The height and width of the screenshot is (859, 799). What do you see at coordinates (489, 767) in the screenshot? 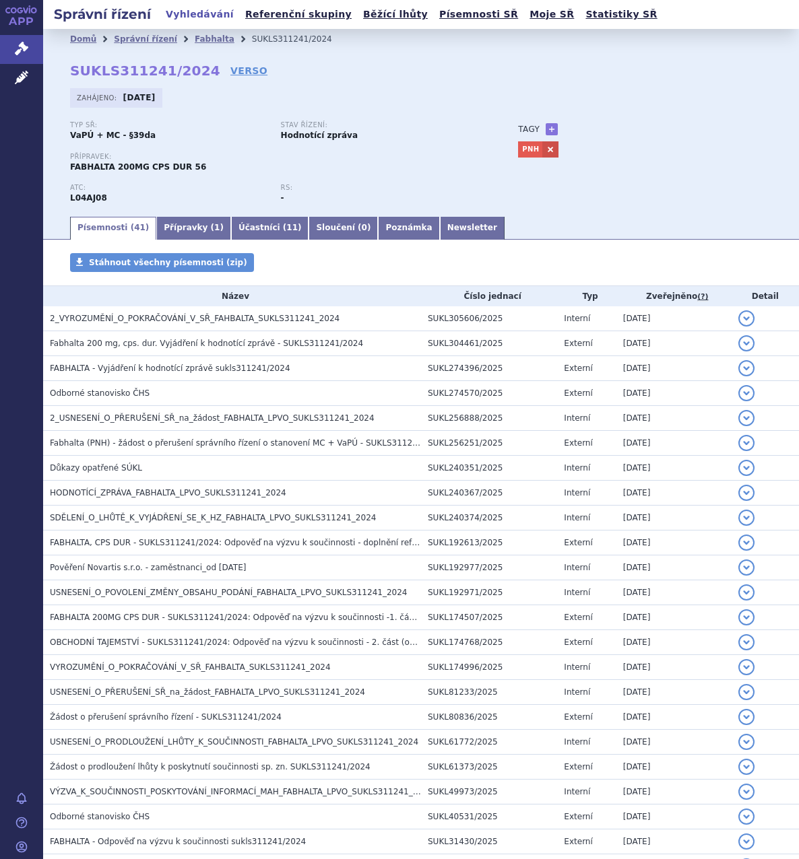
I see `td: SUKL61373/2025` at bounding box center [489, 767].